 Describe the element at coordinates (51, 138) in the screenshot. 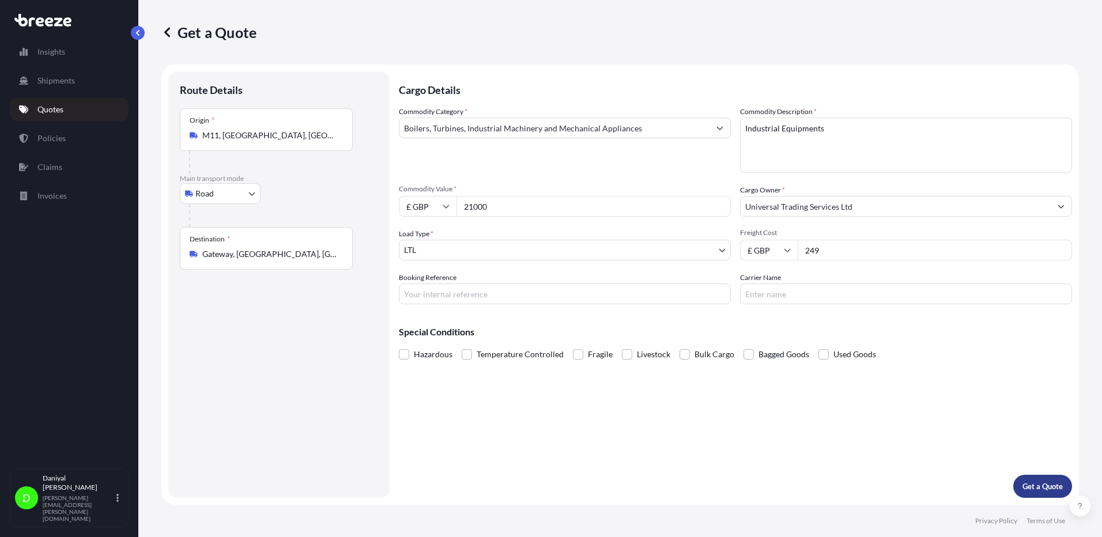

I see `p: Policies` at that location.